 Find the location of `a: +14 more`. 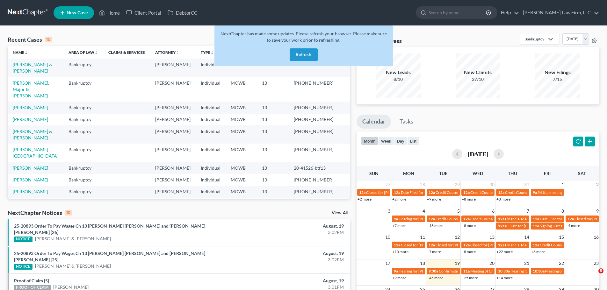

a: +14 more is located at coordinates (504, 278).